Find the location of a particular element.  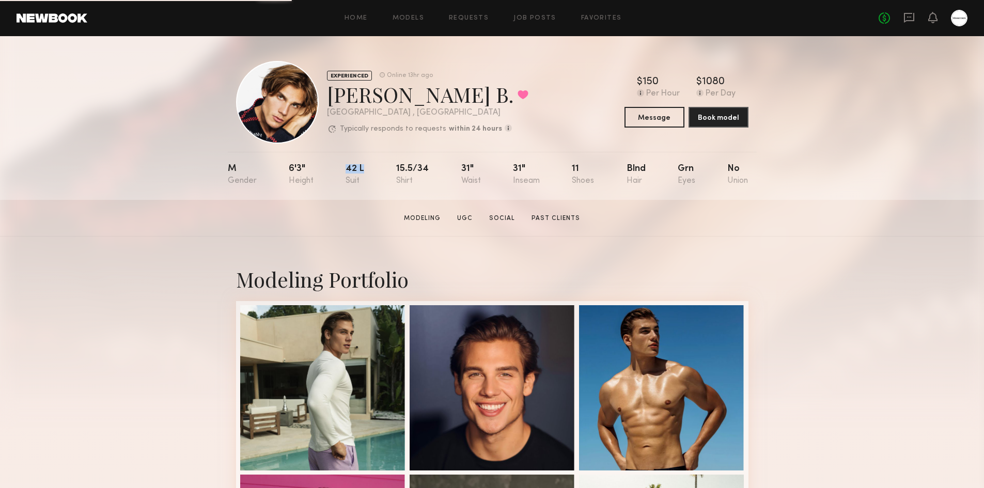

a: Modeling is located at coordinates (422, 218).